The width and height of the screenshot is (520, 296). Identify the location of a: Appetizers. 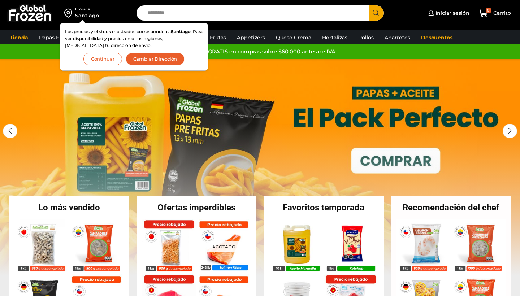
(251, 38).